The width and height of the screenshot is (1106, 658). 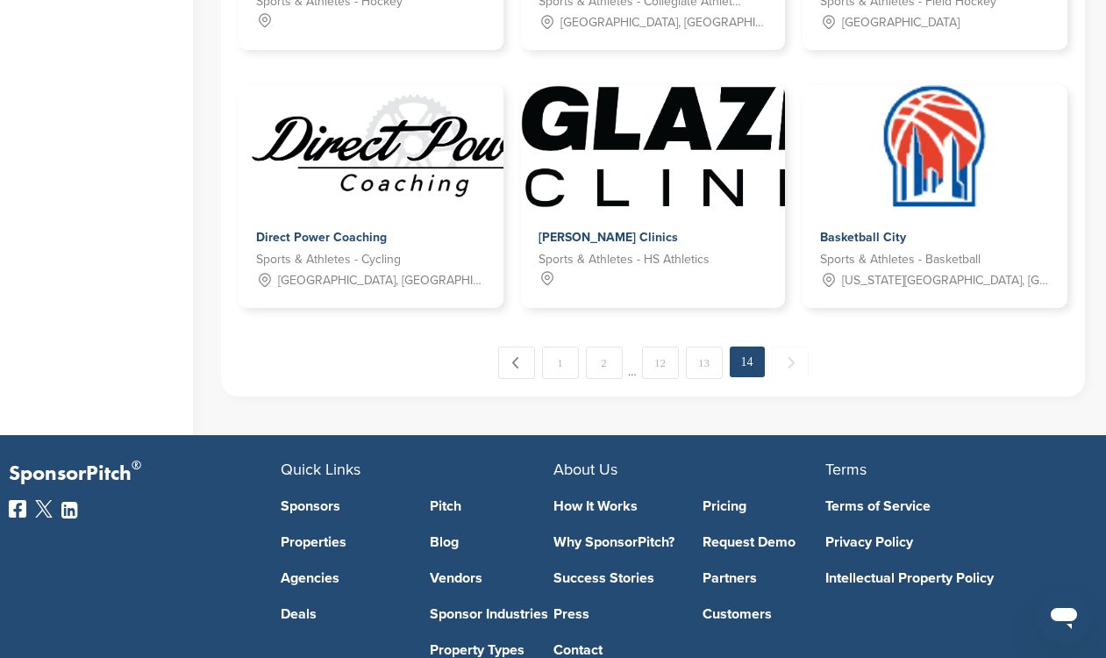 What do you see at coordinates (342, 614) in the screenshot?
I see `a: Deals` at bounding box center [342, 614].